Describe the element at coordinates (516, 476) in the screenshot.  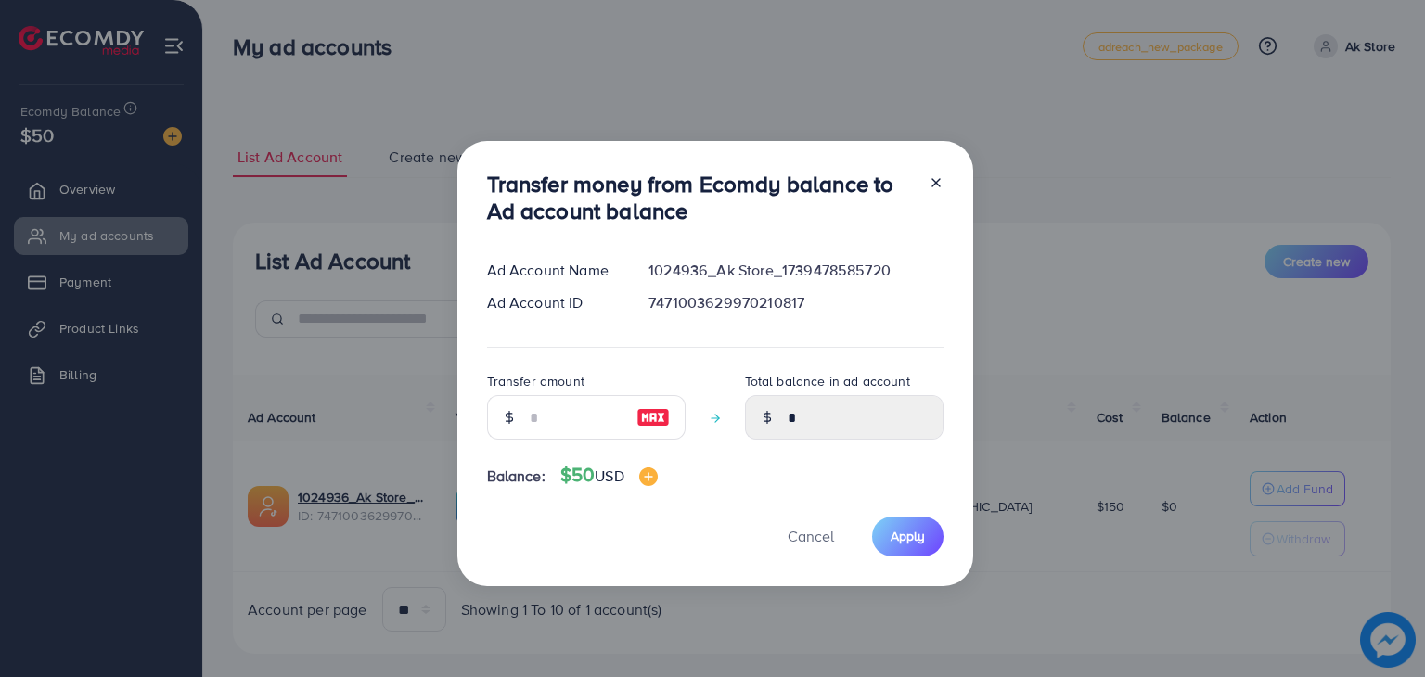
I see `span: Balance:` at that location.